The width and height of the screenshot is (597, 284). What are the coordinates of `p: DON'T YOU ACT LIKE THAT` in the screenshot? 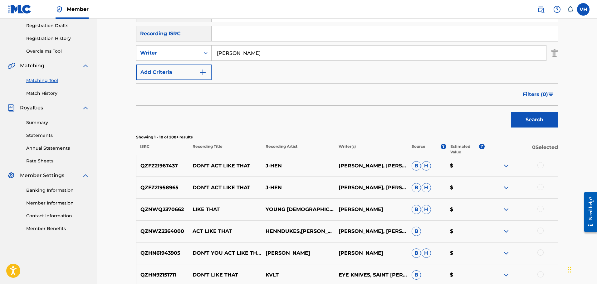 It's located at (225, 253).